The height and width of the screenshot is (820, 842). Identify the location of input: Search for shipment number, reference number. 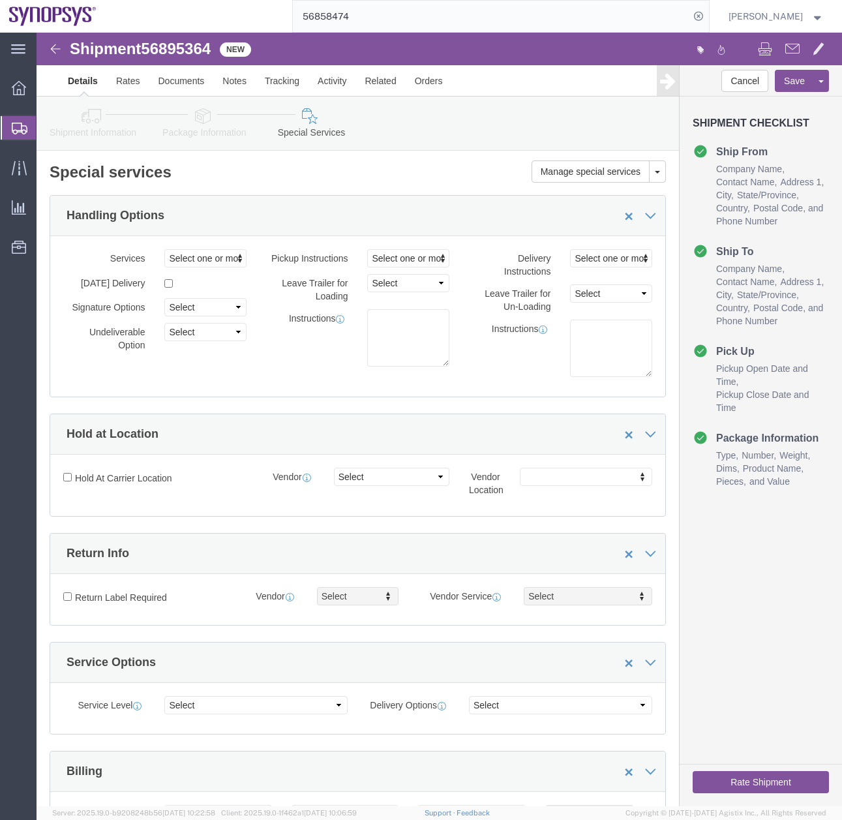
(491, 16).